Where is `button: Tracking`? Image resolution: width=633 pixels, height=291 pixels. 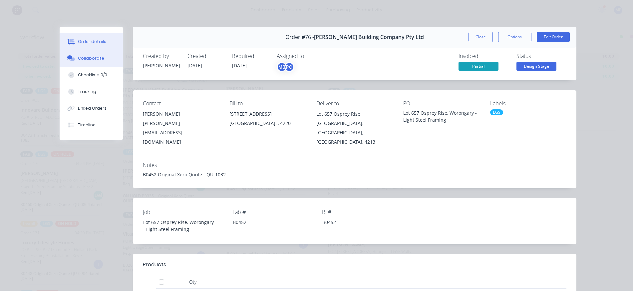 button: Tracking is located at coordinates (91, 92).